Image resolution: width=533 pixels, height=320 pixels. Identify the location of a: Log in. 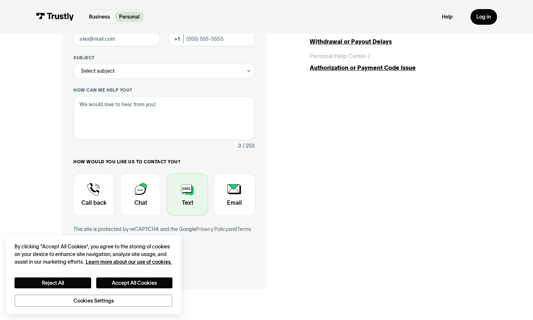
(484, 17).